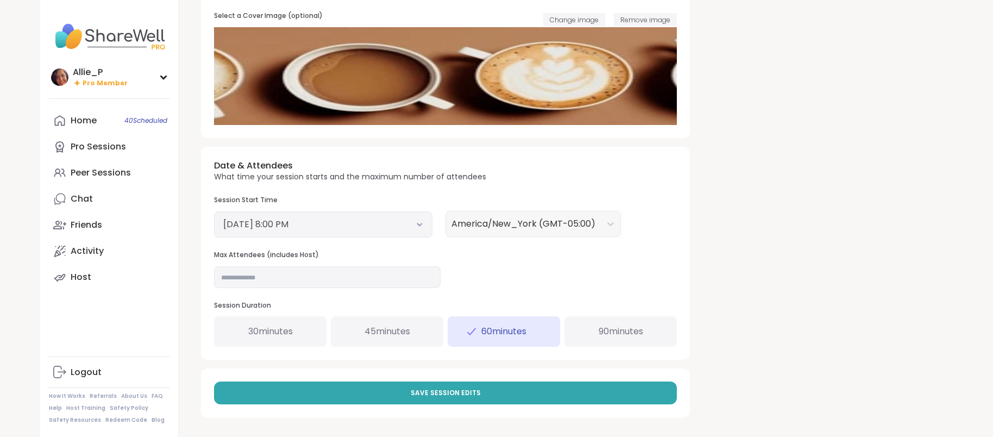  What do you see at coordinates (109, 121) in the screenshot?
I see `a: Home40Scheduled` at bounding box center [109, 121].